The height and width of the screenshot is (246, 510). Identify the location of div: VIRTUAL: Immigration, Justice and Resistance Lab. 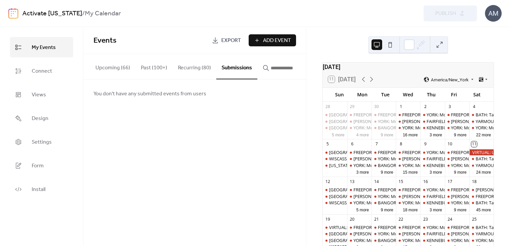
(335, 228).